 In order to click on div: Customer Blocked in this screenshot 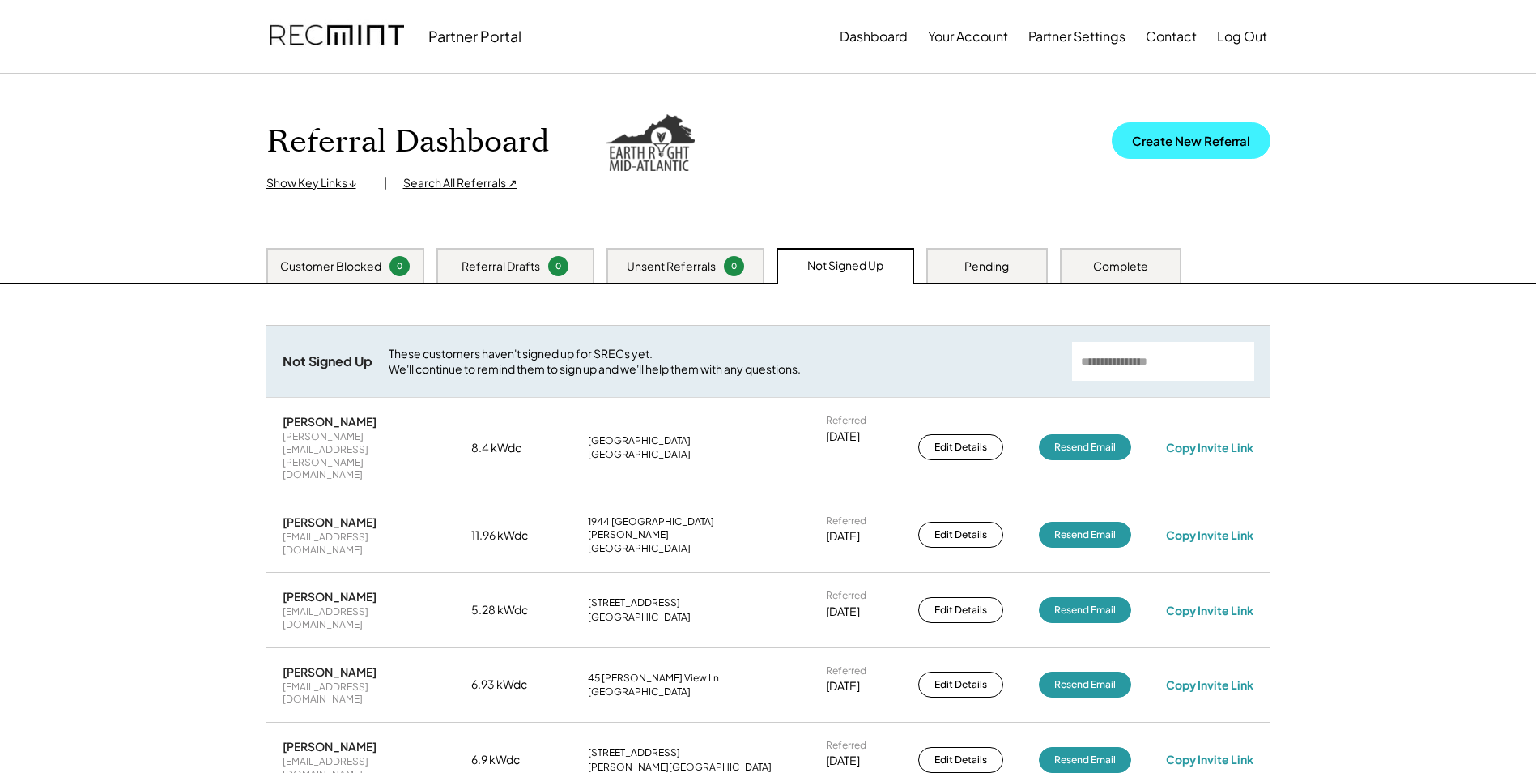, I will do `click(330, 266)`.